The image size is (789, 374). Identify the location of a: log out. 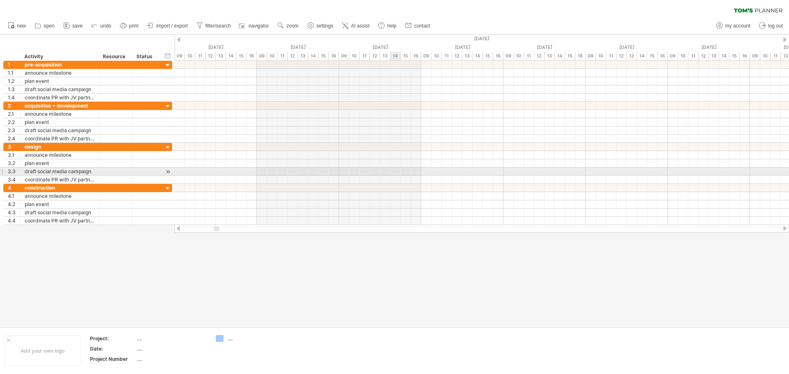
(770, 26).